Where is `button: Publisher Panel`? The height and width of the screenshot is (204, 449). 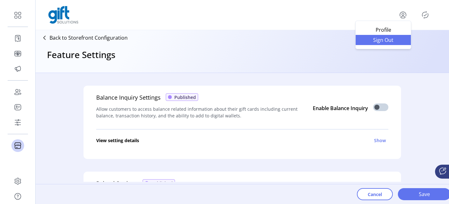 button: Publisher Panel is located at coordinates (425, 15).